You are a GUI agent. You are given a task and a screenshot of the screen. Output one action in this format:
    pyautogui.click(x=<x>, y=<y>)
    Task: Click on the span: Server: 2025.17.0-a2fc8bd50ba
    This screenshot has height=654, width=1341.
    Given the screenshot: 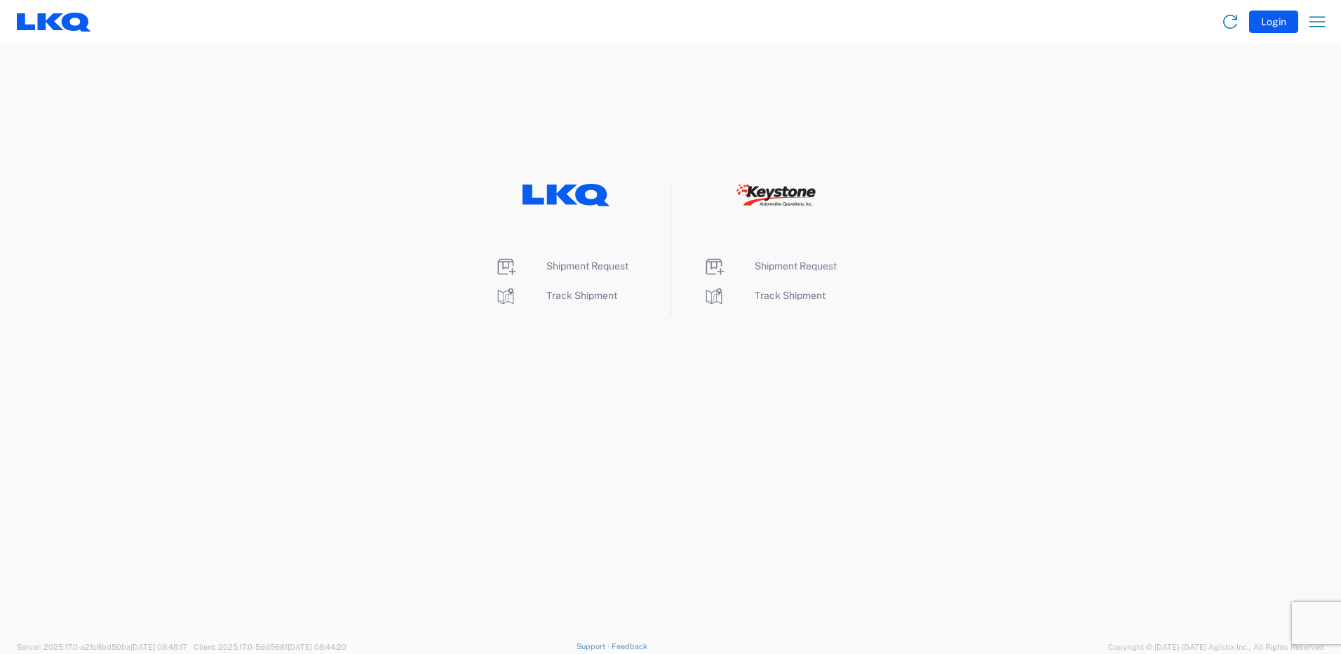 What is the action you would take?
    pyautogui.click(x=102, y=647)
    